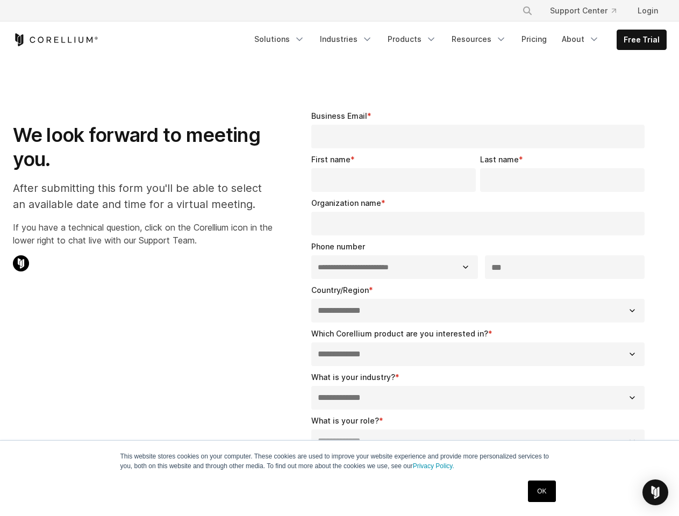  I want to click on a: About, so click(581, 39).